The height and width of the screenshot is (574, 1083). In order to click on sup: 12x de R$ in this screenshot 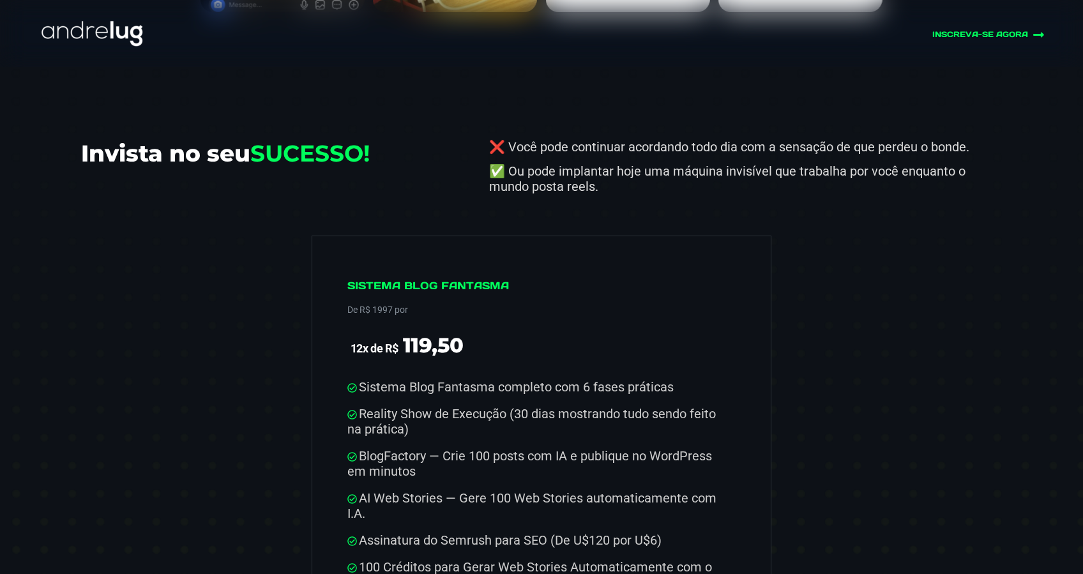, I will do `click(374, 348)`.